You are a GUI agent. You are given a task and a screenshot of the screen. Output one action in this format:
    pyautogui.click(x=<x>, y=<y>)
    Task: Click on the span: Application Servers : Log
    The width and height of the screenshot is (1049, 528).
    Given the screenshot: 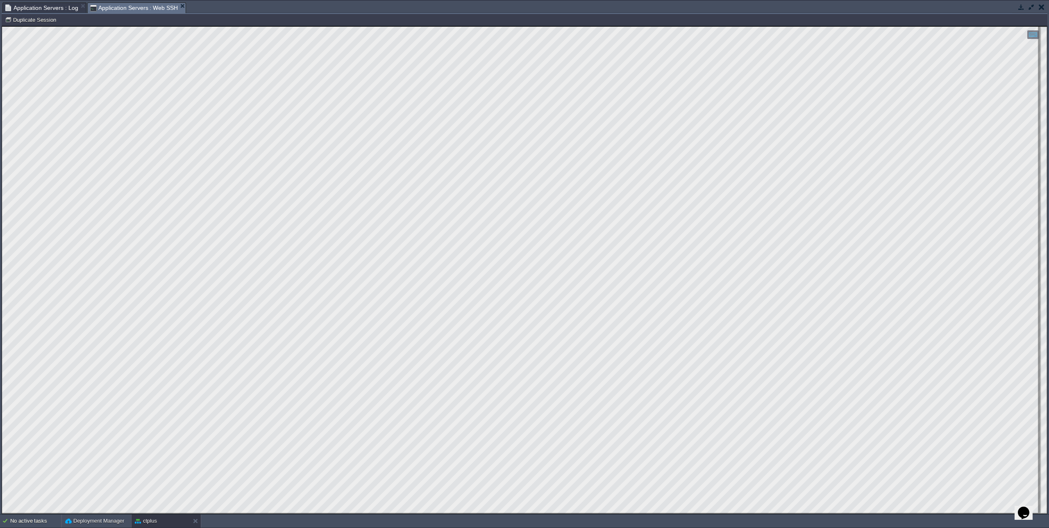 What is the action you would take?
    pyautogui.click(x=42, y=8)
    